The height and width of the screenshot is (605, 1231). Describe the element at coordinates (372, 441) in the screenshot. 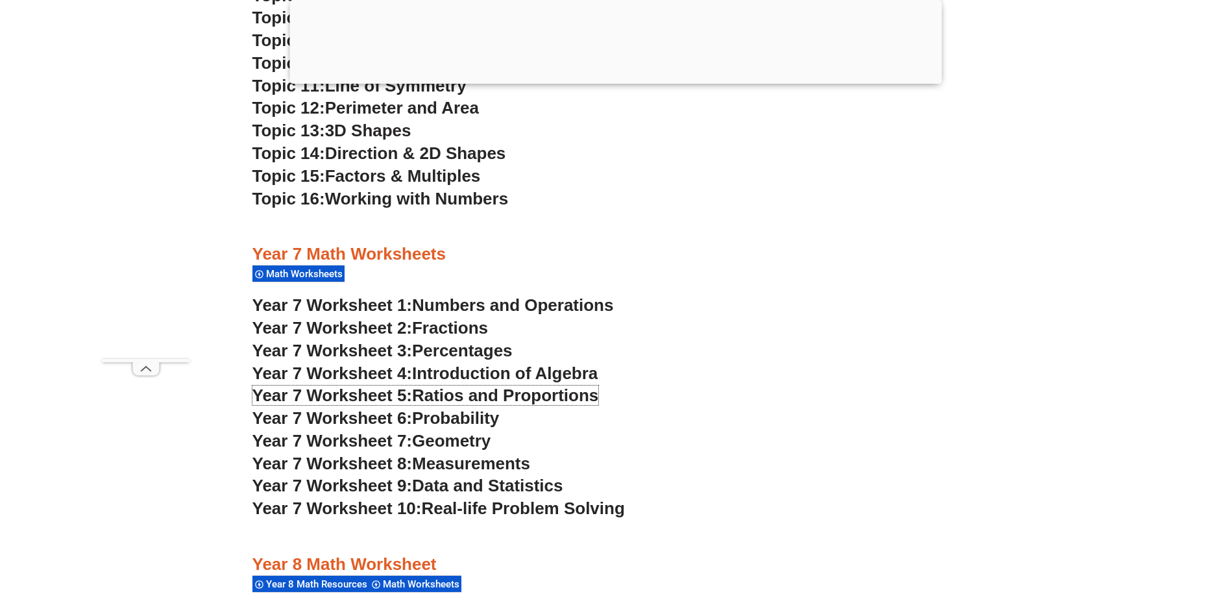

I see `a: Year 7 Worksheet 7:Geometry` at that location.